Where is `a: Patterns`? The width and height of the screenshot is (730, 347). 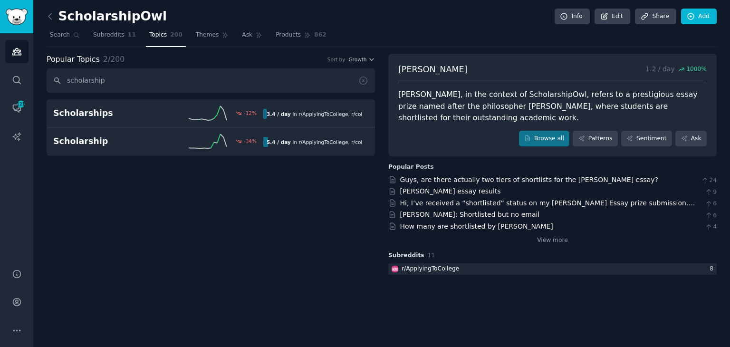 a: Patterns is located at coordinates (595, 139).